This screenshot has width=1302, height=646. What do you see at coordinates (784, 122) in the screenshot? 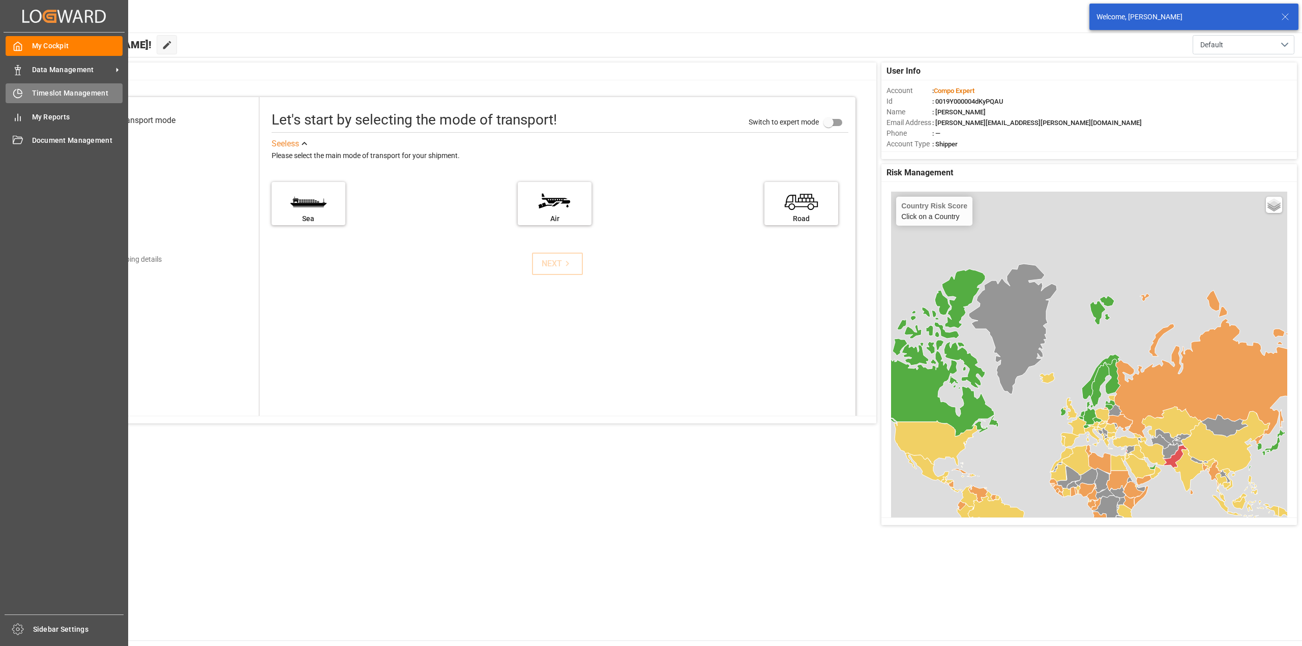
I see `span: Switch to expert mode` at bounding box center [784, 122].